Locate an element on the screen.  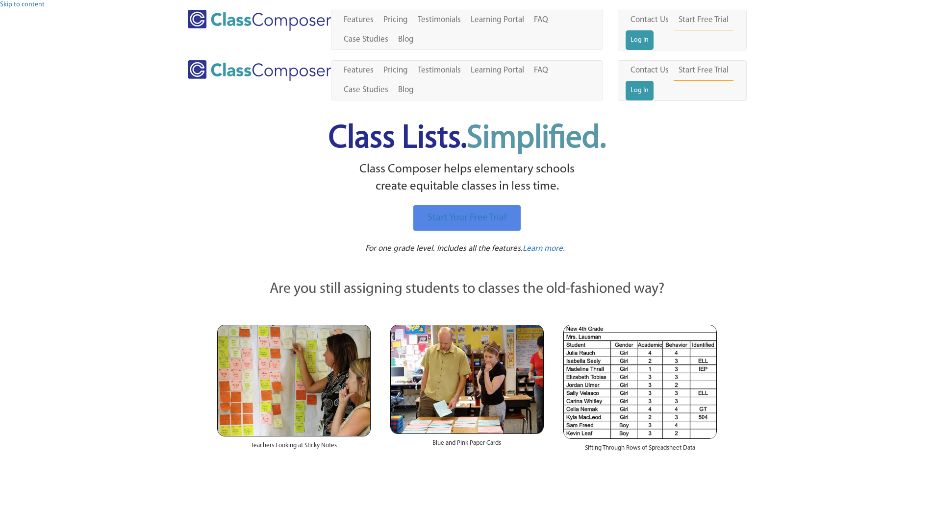
span: Class Lists. is located at coordinates (467, 139).